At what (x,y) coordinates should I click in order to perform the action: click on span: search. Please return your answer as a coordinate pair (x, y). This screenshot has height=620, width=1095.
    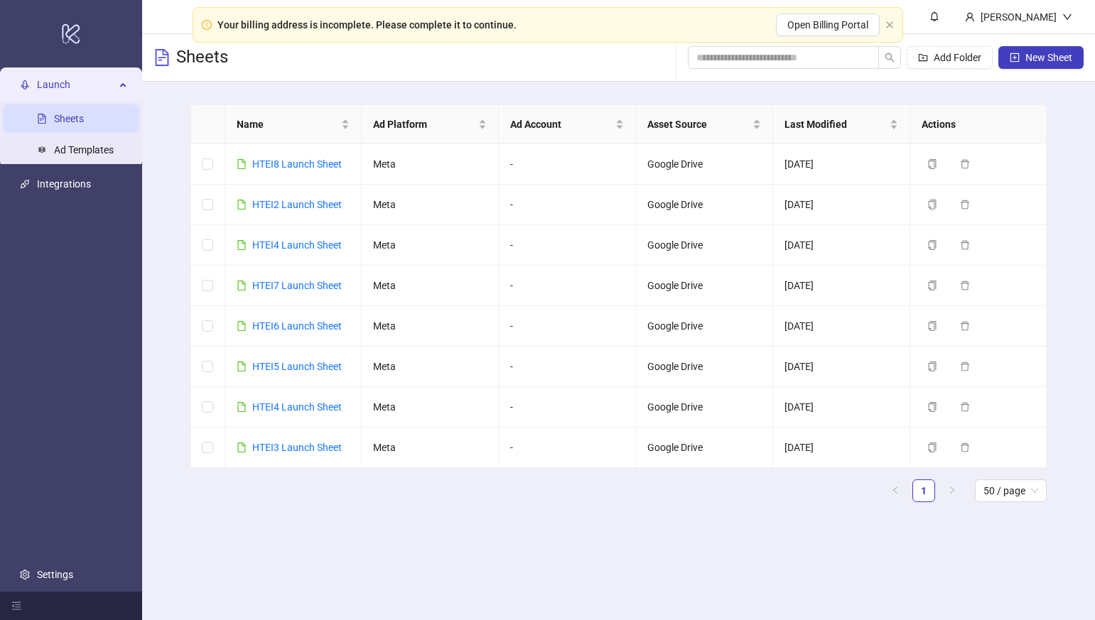
    Looking at the image, I should click on (889, 58).